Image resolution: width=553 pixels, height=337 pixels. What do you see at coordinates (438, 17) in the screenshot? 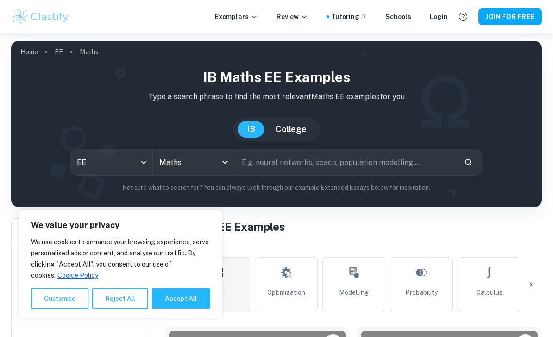
I see `a: Login` at bounding box center [438, 17].